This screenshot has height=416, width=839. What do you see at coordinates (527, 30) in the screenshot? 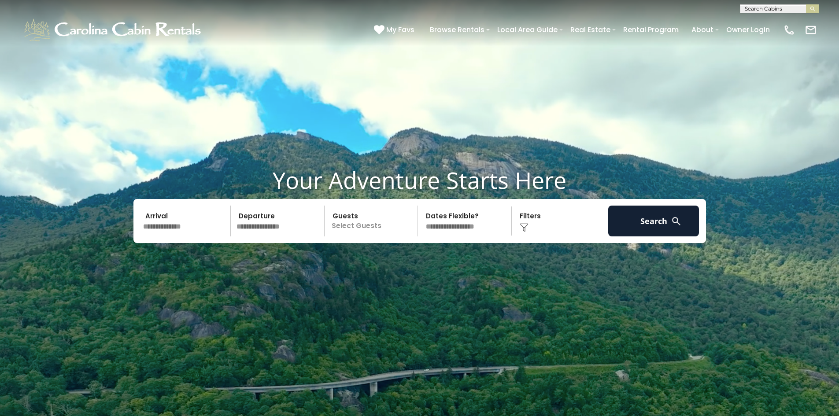
I see `a: Local Area Guide` at bounding box center [527, 30].